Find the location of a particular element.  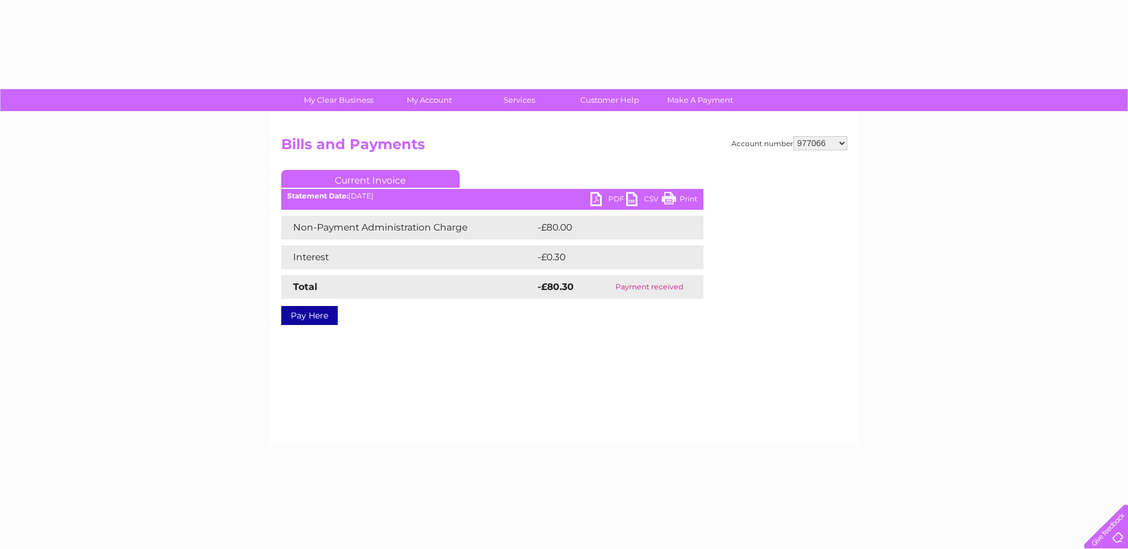

a: Make A Payment is located at coordinates (700, 100).